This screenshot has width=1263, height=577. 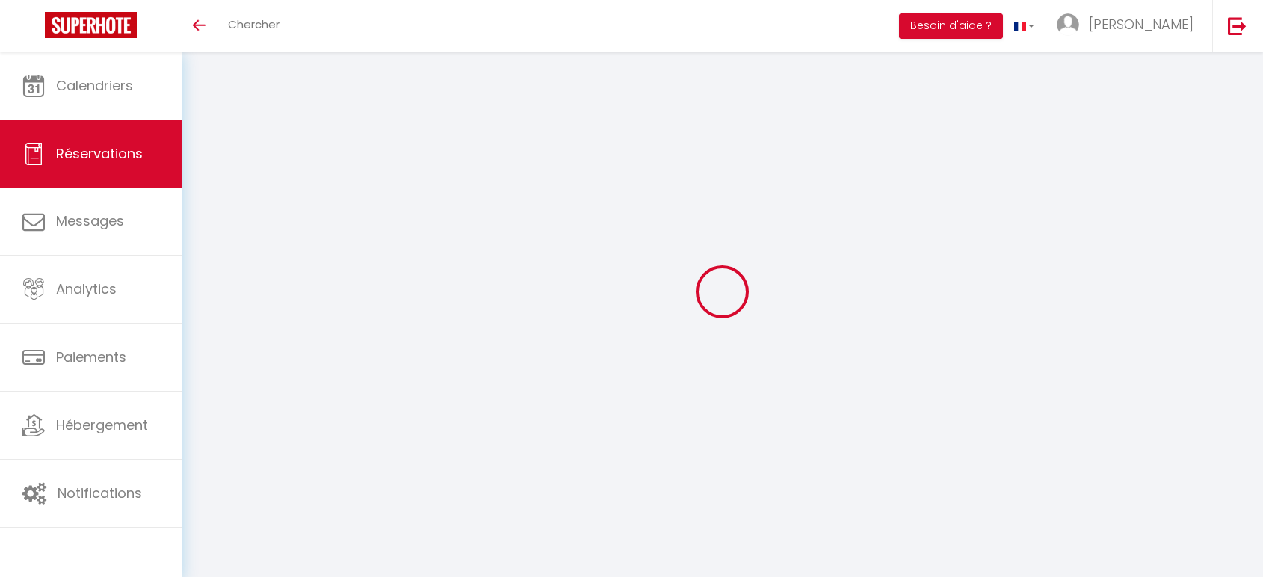 I want to click on span: Réservations, so click(x=99, y=153).